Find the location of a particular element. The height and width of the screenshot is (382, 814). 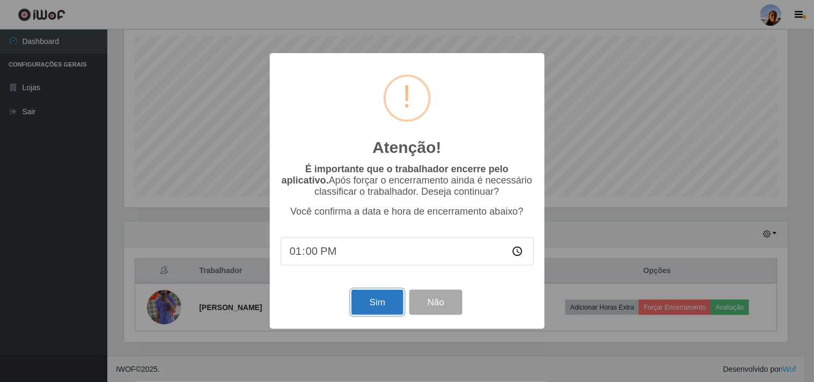

p: Após forçar o encerramento ainda é necessário classificar o trabalhador. Deseja continuar? is located at coordinates (407, 180).